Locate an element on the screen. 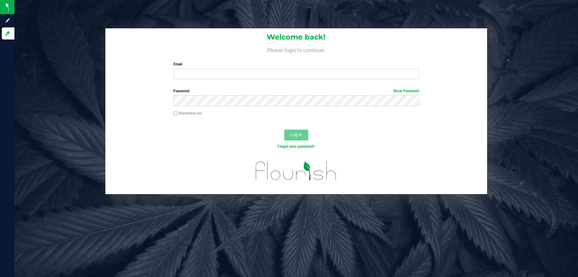  img: flourish_logo.svg is located at coordinates (296, 171).